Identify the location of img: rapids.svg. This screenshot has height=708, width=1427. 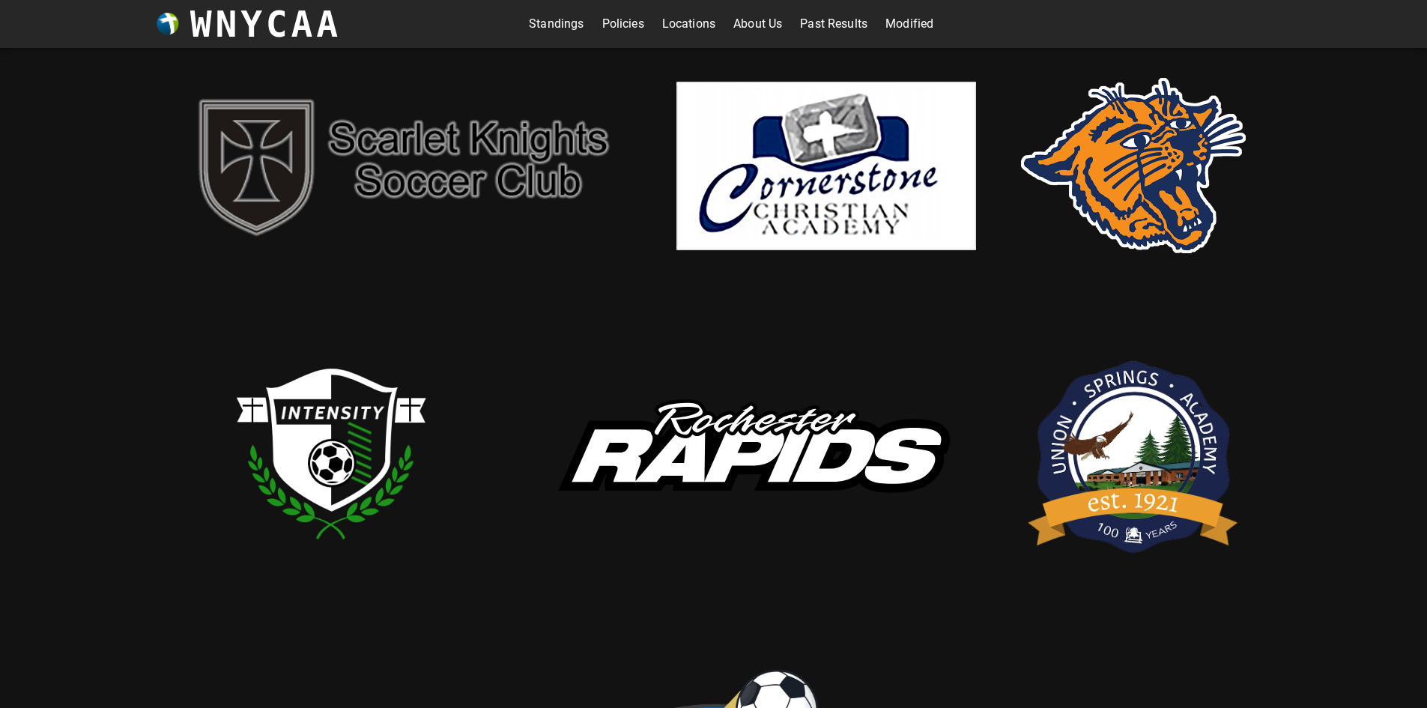
(752, 453).